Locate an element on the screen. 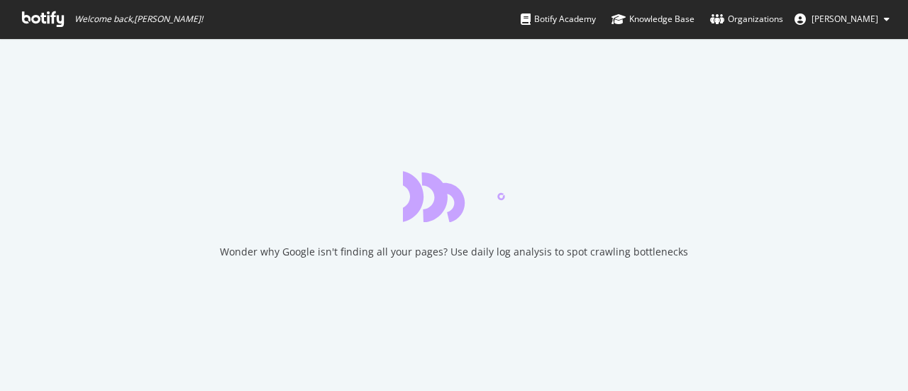  div: Botify Academy is located at coordinates (559, 19).